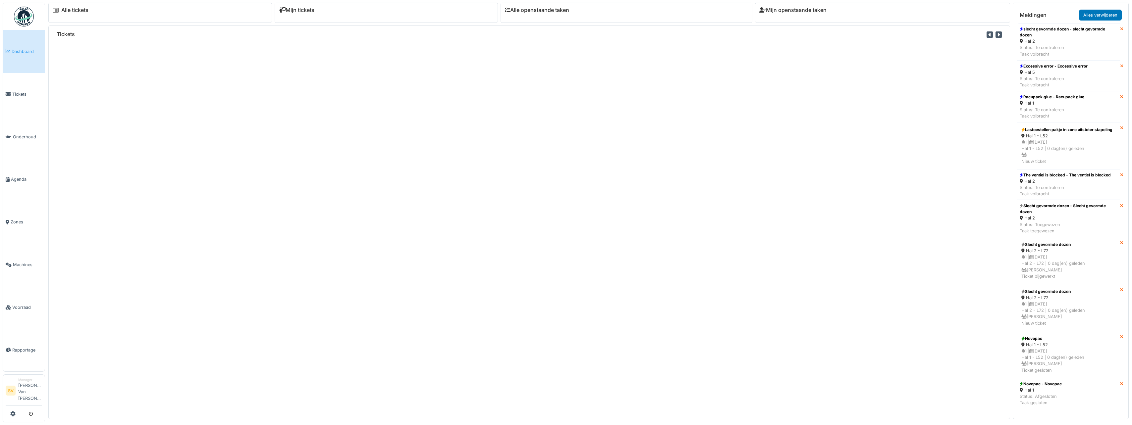  Describe the element at coordinates (24, 17) in the screenshot. I see `img: Badge_color-CXgf-gQk.svg` at that location.